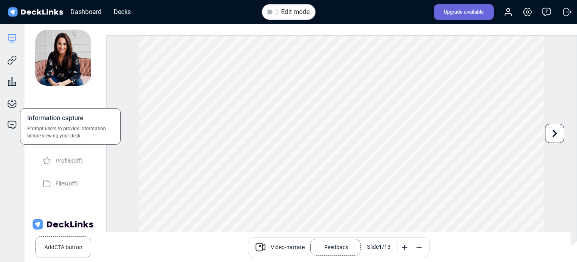  I want to click on label: Edit mode, so click(295, 12).